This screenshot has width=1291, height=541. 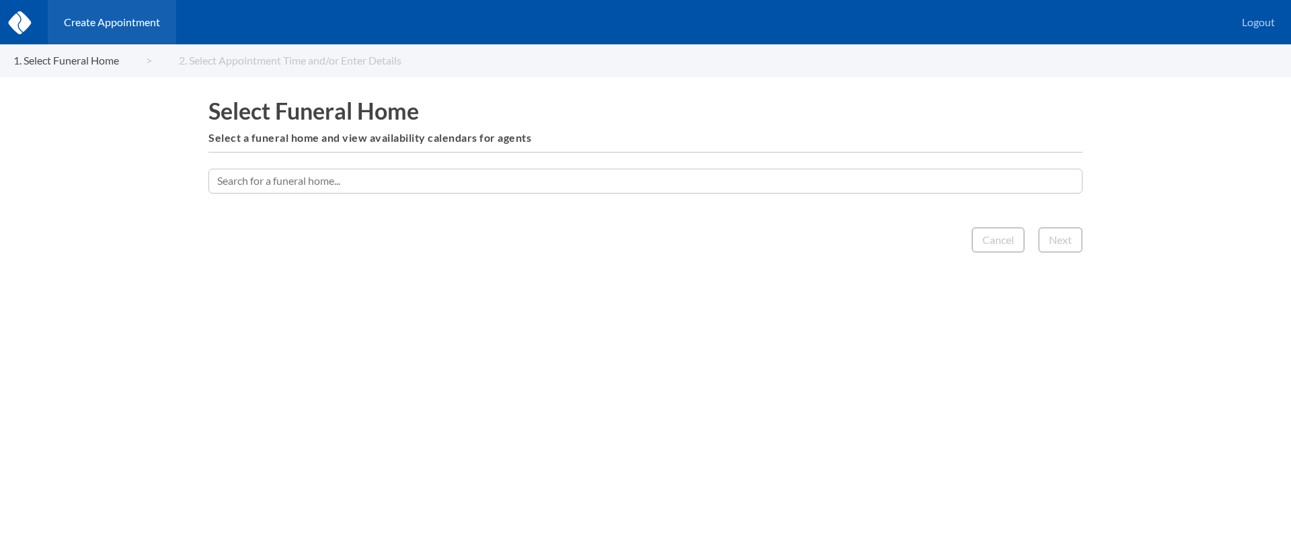 What do you see at coordinates (645, 138) in the screenshot?
I see `h6: Select a funeral home and view availability calendars for agents` at bounding box center [645, 138].